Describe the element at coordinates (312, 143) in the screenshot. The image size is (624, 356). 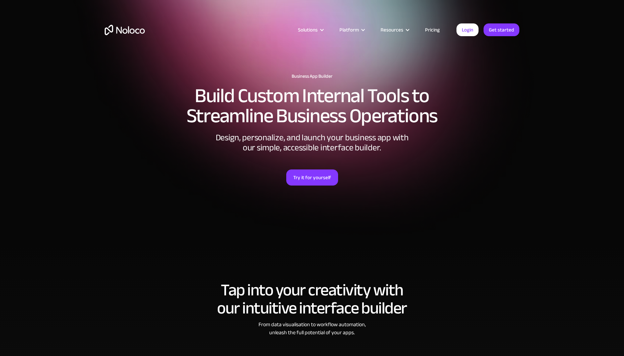
I see `div: Design, personalize, and launch your business app with our simple, accessible interface builder.` at that location.